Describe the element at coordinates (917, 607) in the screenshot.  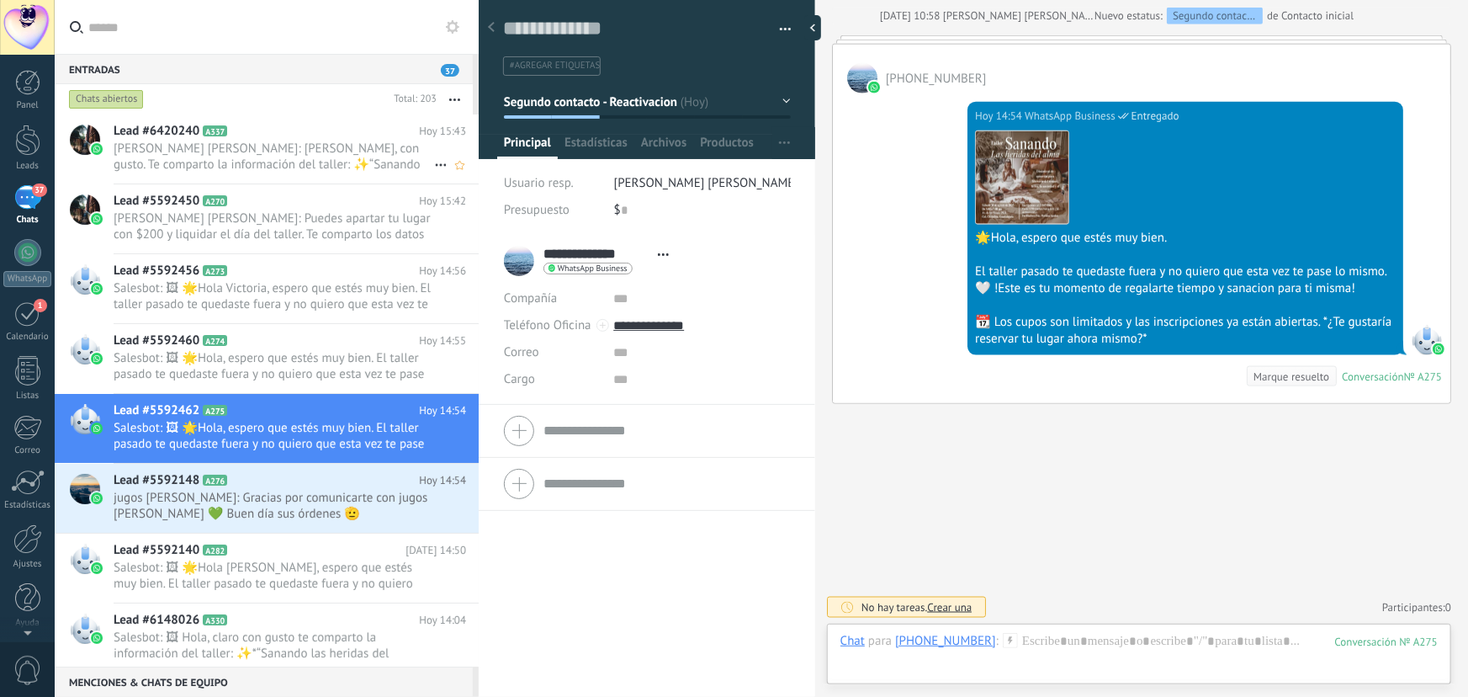
I see `div: No hay tareas.` at that location.